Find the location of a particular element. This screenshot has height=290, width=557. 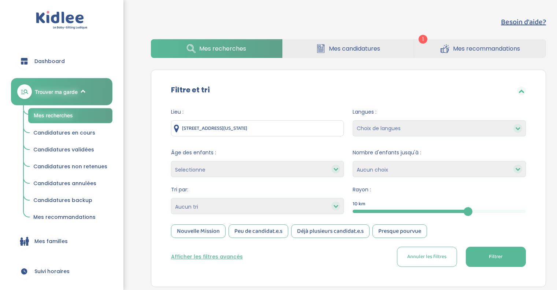

a: Mes familles is located at coordinates (62, 241).